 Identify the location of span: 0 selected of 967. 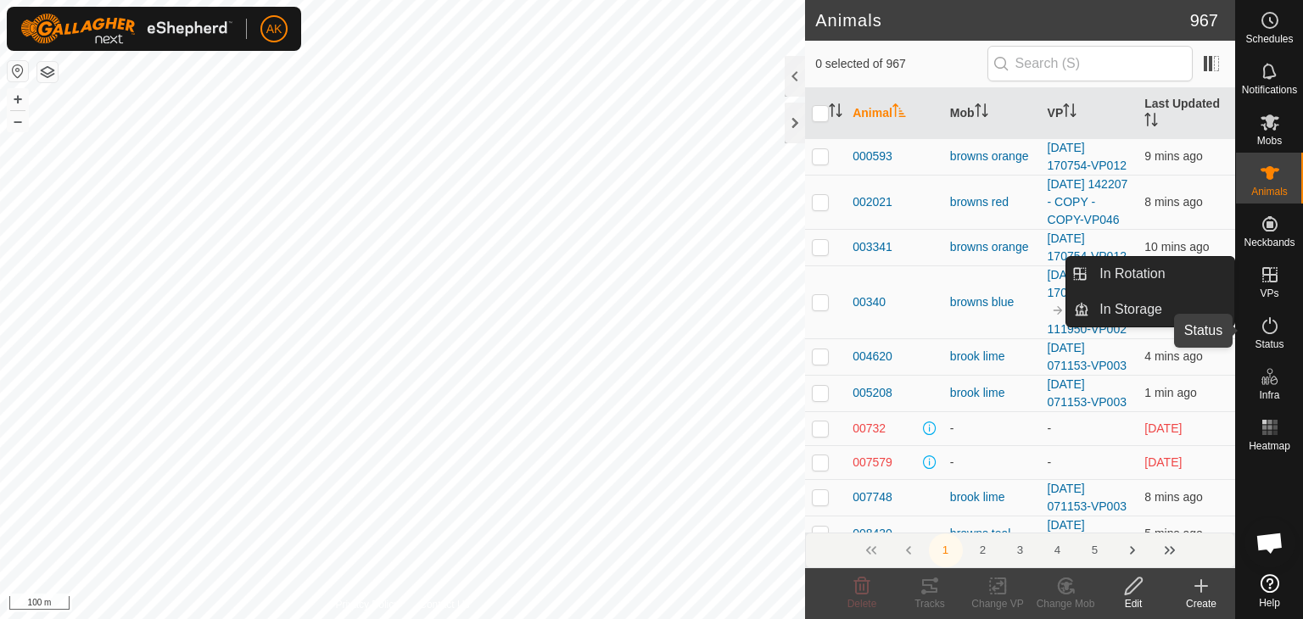
(901, 64).